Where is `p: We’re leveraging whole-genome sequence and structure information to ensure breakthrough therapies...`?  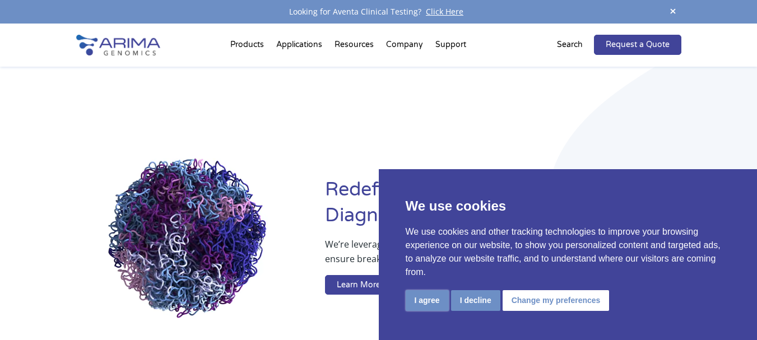
p: We’re leveraging whole-genome sequence and structure information to ensure breakthrough therapies... is located at coordinates (480, 256).